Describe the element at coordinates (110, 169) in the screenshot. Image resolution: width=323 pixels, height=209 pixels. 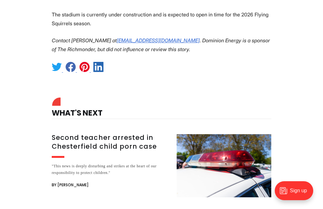
I see `div: "This news is deeply disturbing and strikes at the heart of our responsibility to protect children."` at that location.